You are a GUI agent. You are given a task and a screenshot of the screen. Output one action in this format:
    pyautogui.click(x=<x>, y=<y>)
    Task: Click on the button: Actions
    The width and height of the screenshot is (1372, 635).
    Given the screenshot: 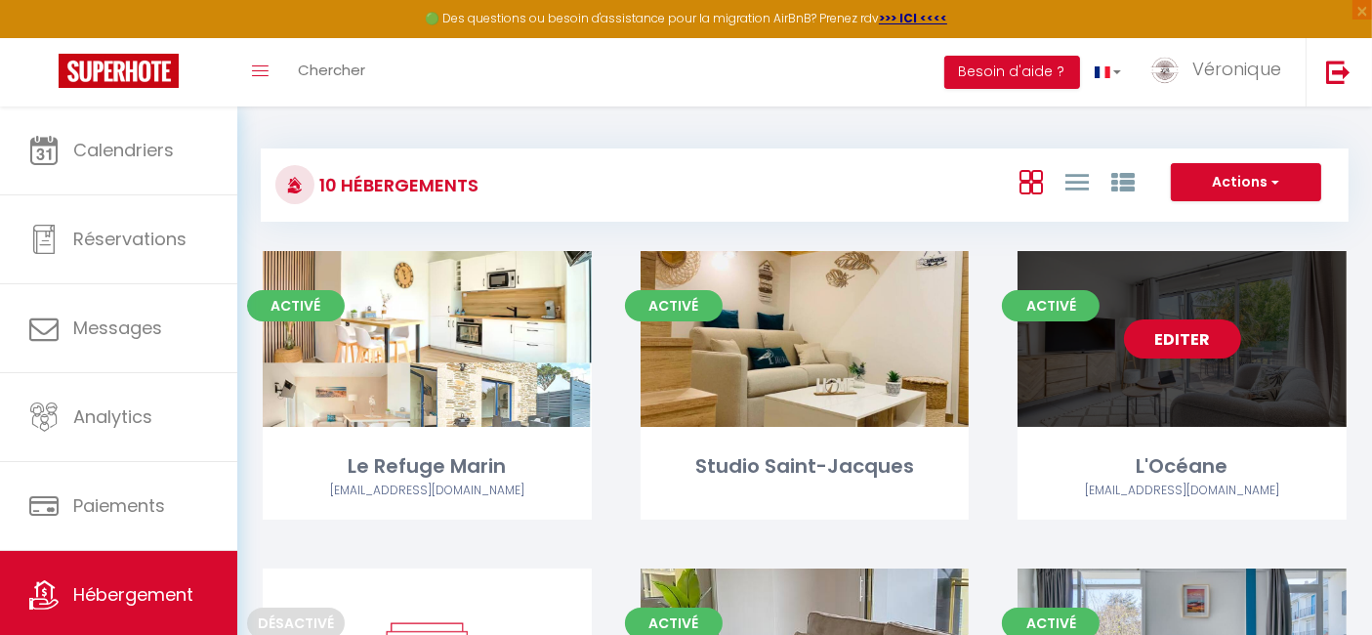 What is the action you would take?
    pyautogui.click(x=1246, y=183)
    